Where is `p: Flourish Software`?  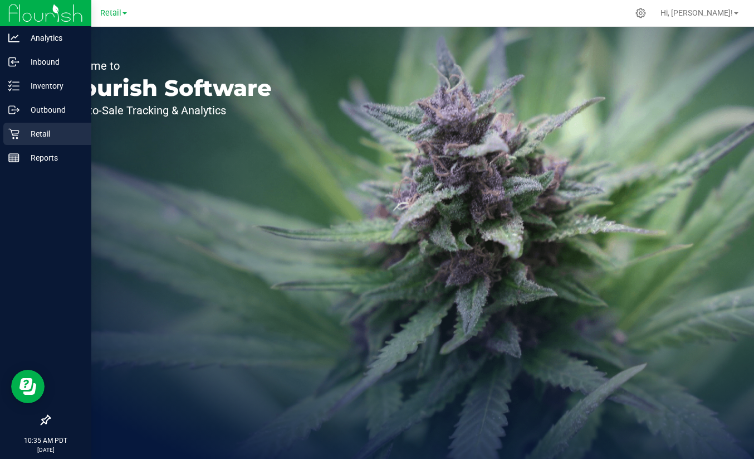
p: Flourish Software is located at coordinates (166, 88).